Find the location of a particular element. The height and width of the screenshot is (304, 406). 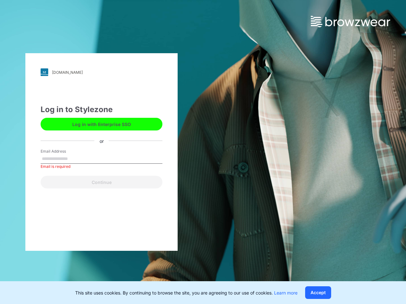

button: Log in with Enterprise SSO is located at coordinates (101, 124).